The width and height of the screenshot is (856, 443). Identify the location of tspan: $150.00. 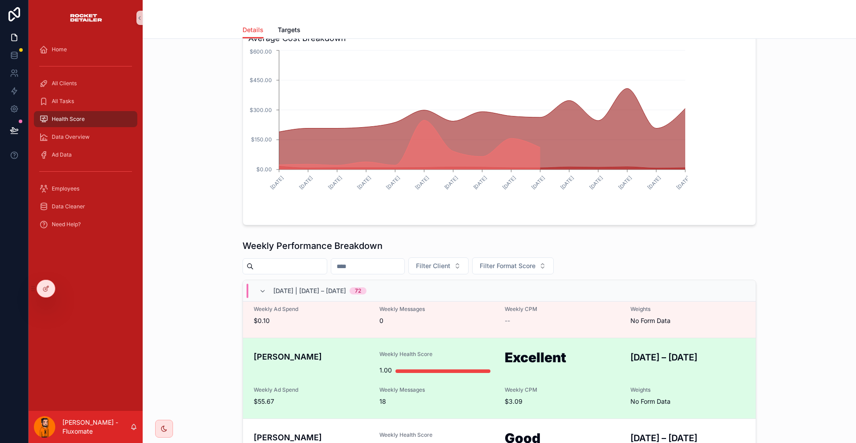
(261, 139).